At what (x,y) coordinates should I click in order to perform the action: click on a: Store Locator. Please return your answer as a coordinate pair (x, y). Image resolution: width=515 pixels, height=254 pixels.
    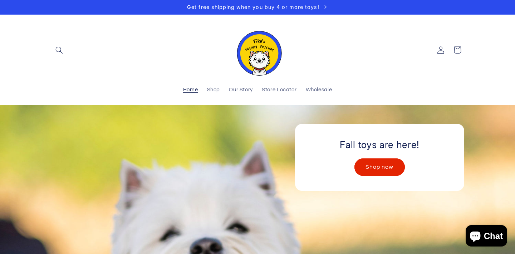
    Looking at the image, I should click on (279, 90).